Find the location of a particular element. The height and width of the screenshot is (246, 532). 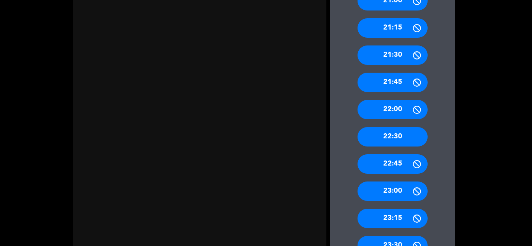

div: 23:00 is located at coordinates (392, 191).